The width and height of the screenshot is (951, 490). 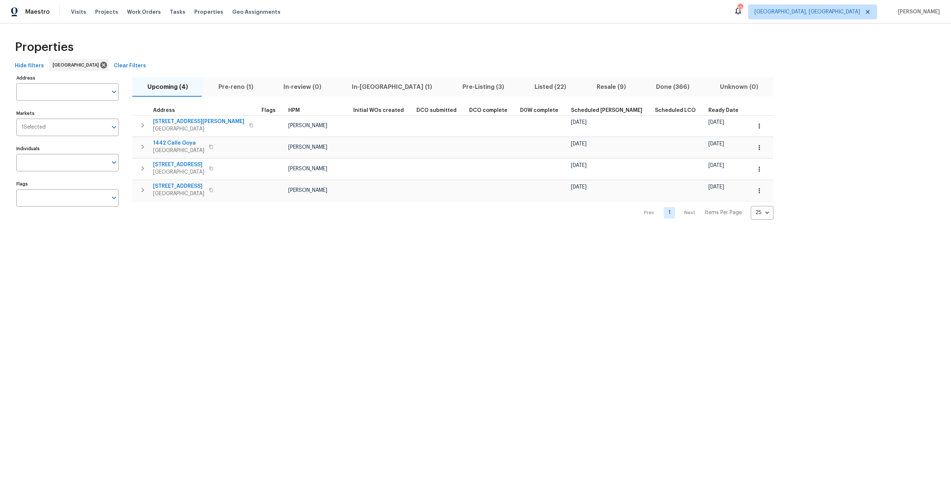 What do you see at coordinates (488, 110) in the screenshot?
I see `span: DCO complete` at bounding box center [488, 110].